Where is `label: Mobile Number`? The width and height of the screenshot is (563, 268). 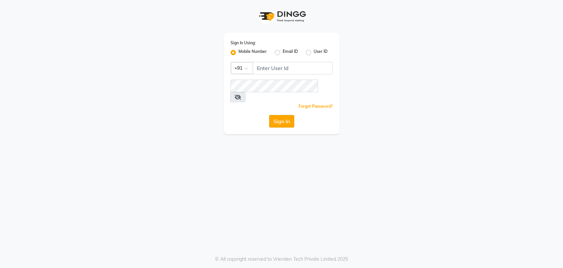 label: Mobile Number is located at coordinates (253, 52).